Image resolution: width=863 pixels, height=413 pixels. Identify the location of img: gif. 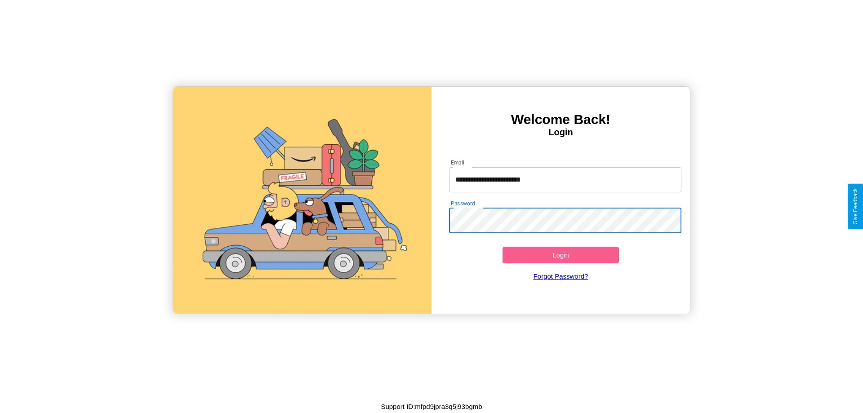
(302, 200).